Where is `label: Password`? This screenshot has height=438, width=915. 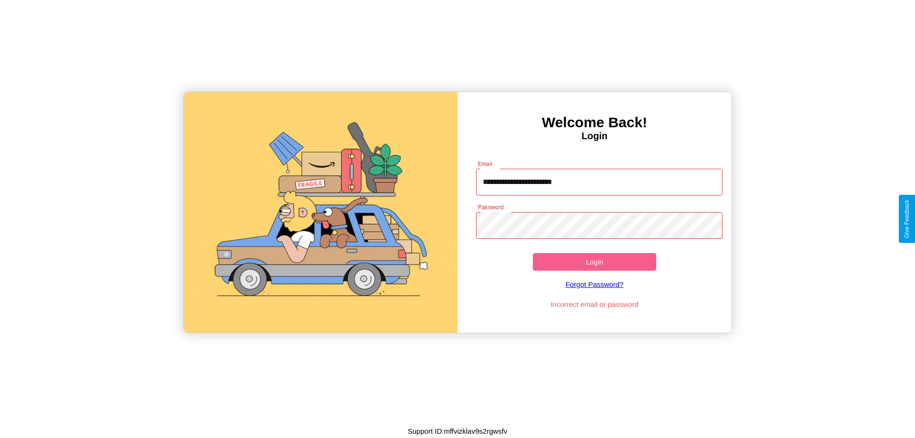 label: Password is located at coordinates (490, 207).